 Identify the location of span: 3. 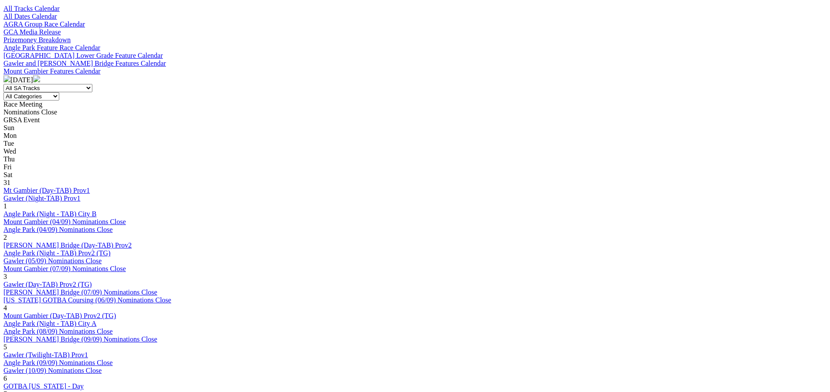
(5, 277).